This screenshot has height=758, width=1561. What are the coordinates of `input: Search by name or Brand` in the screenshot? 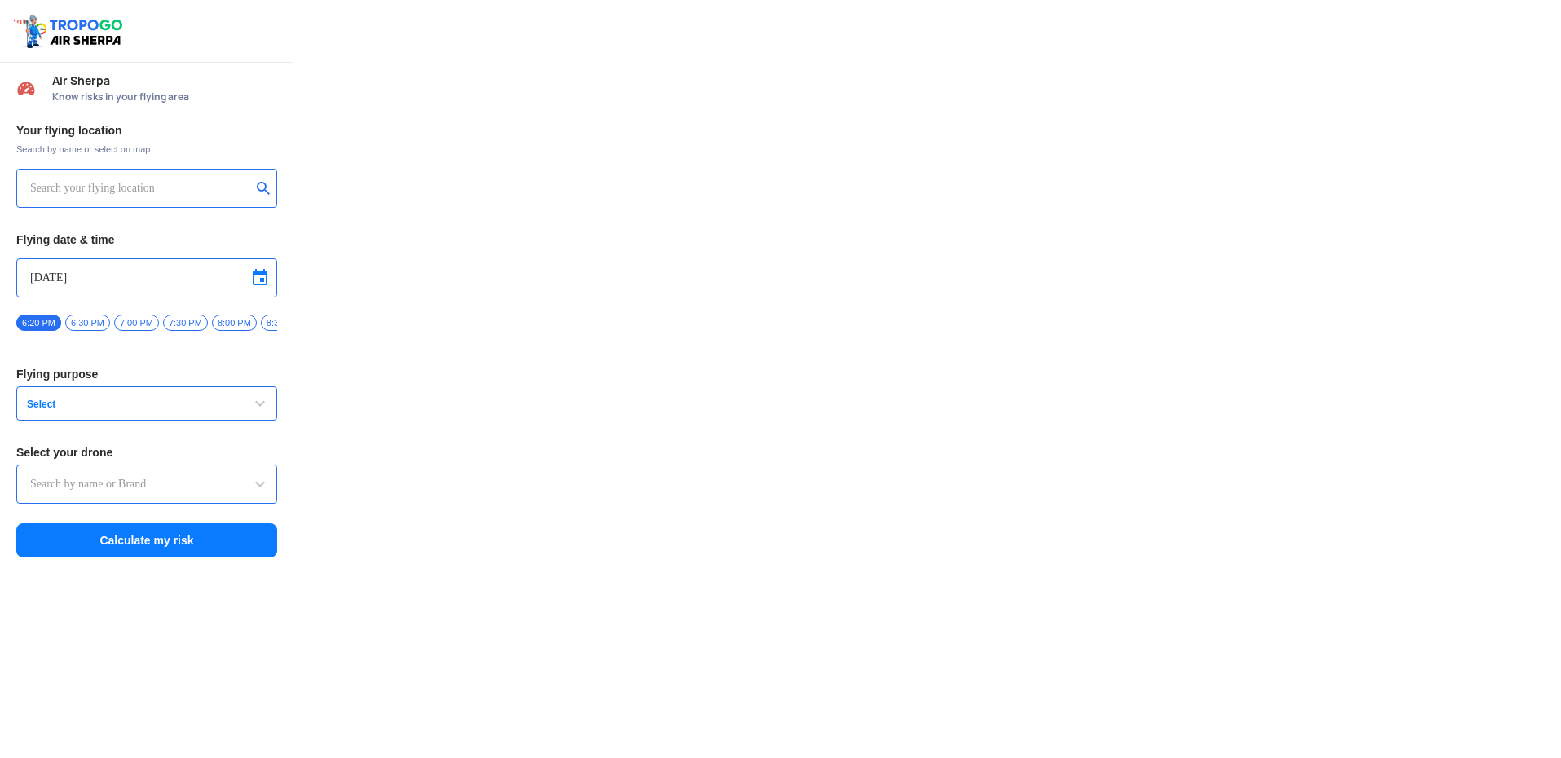 It's located at (147, 484).